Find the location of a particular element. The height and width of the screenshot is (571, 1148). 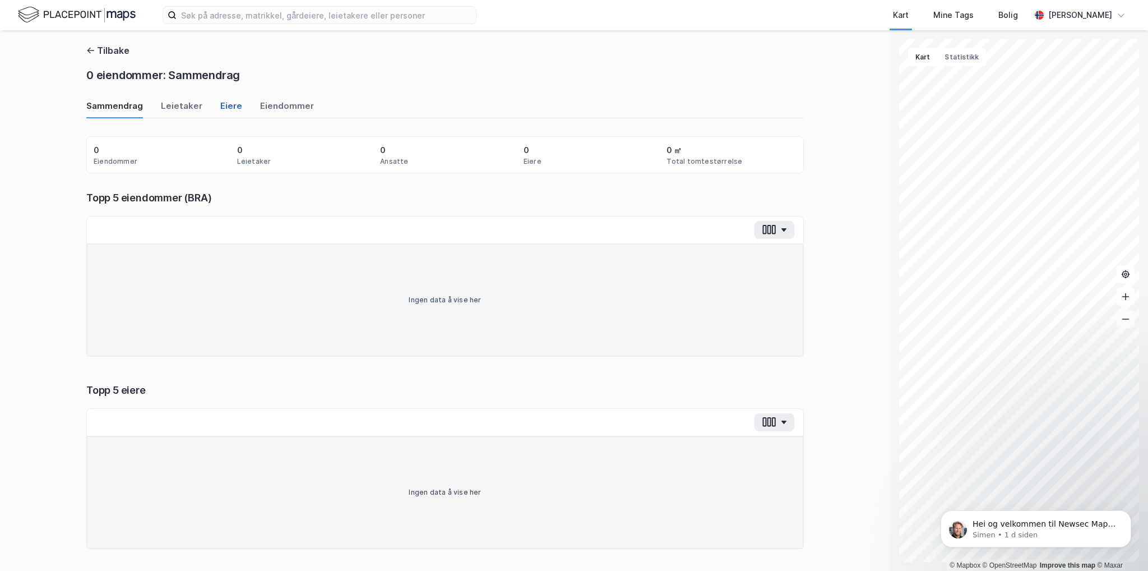

div: Mine Tags is located at coordinates (954, 15).